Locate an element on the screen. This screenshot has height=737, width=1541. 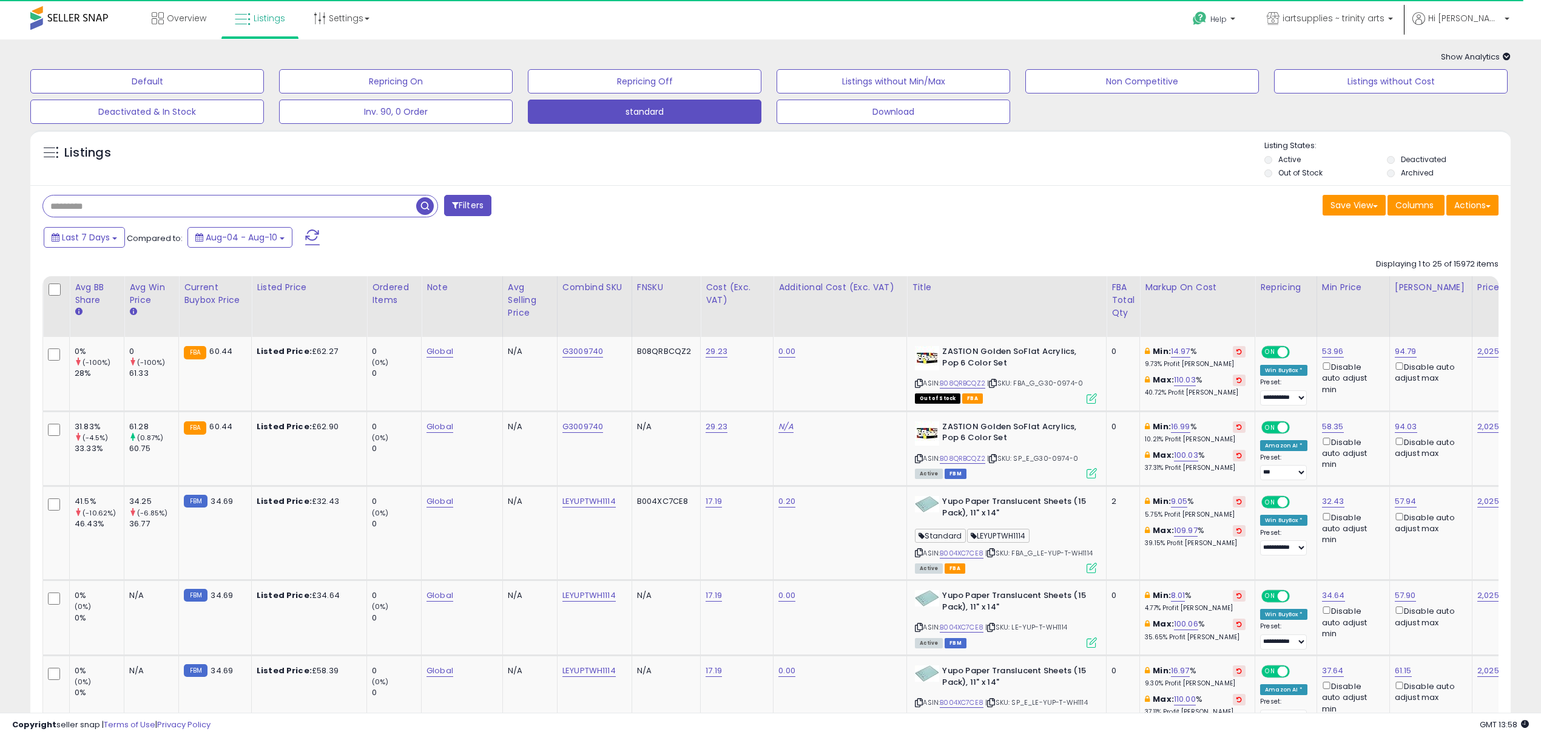
div: 28% is located at coordinates (99, 373).